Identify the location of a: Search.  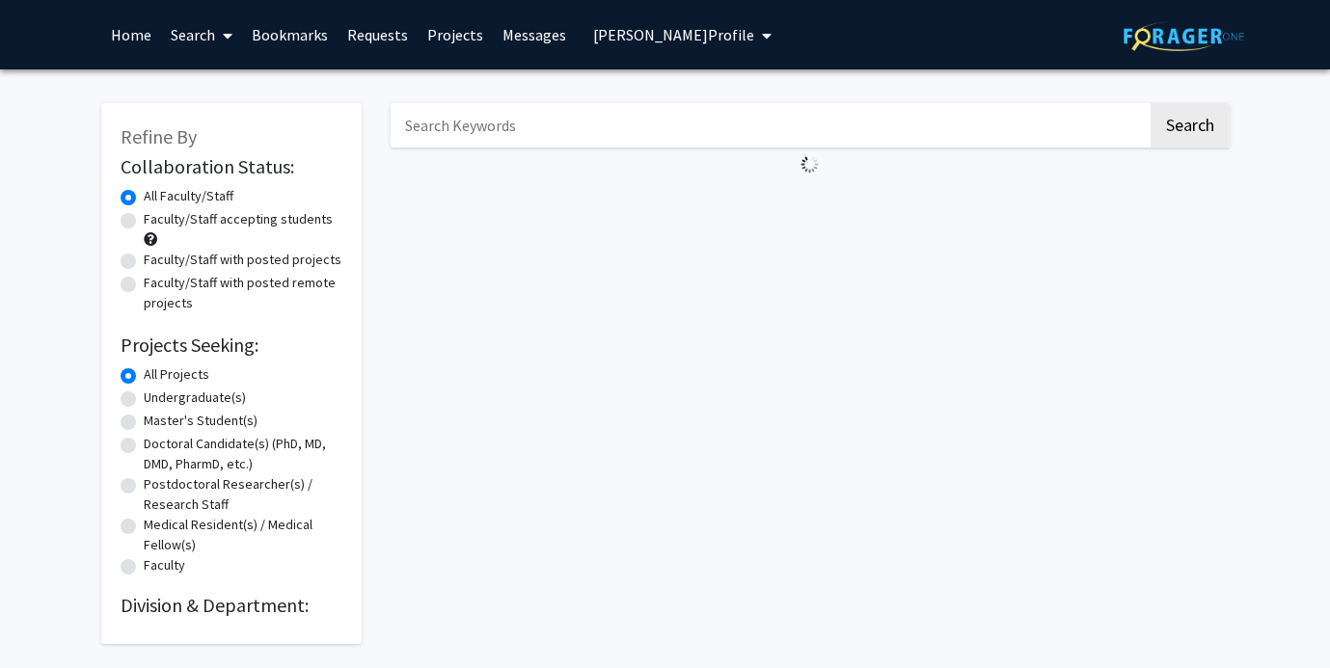
(202, 35).